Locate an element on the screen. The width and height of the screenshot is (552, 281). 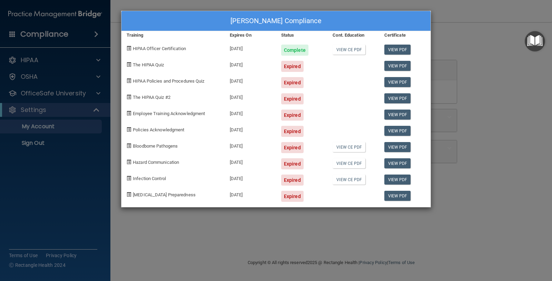
div: Certificate is located at coordinates (405, 35).